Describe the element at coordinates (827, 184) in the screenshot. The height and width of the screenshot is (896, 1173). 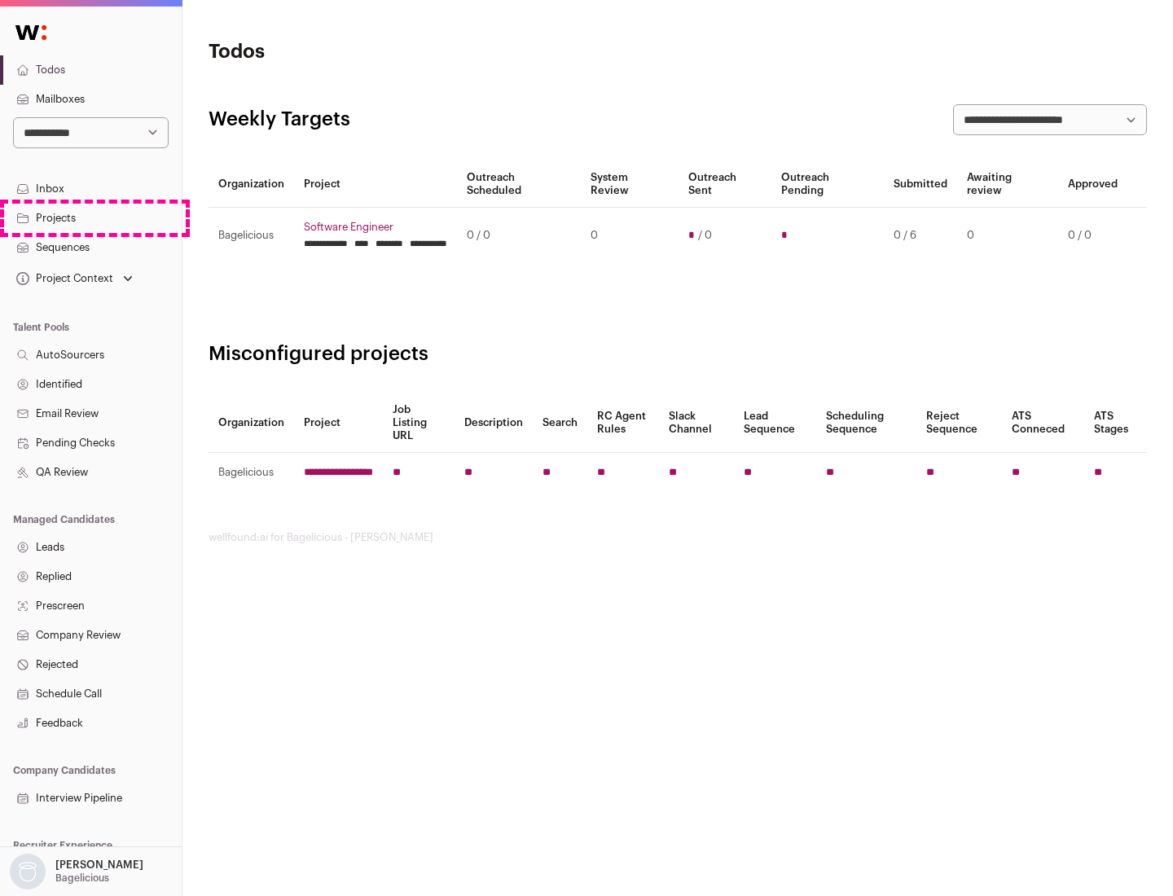
I see `th: Outreach Pending` at that location.